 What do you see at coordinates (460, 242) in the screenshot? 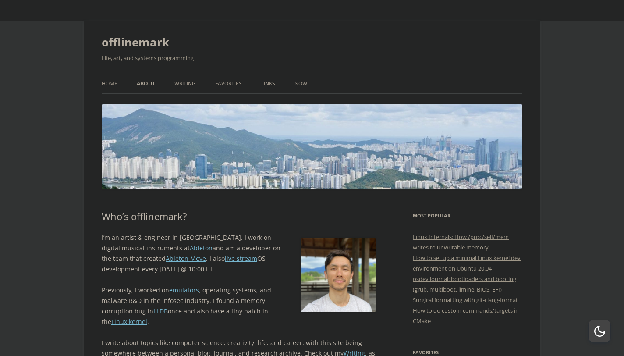
I see `a: Linux Internals: How /proc/self/mem writes to unwritable memory` at bounding box center [460, 242].